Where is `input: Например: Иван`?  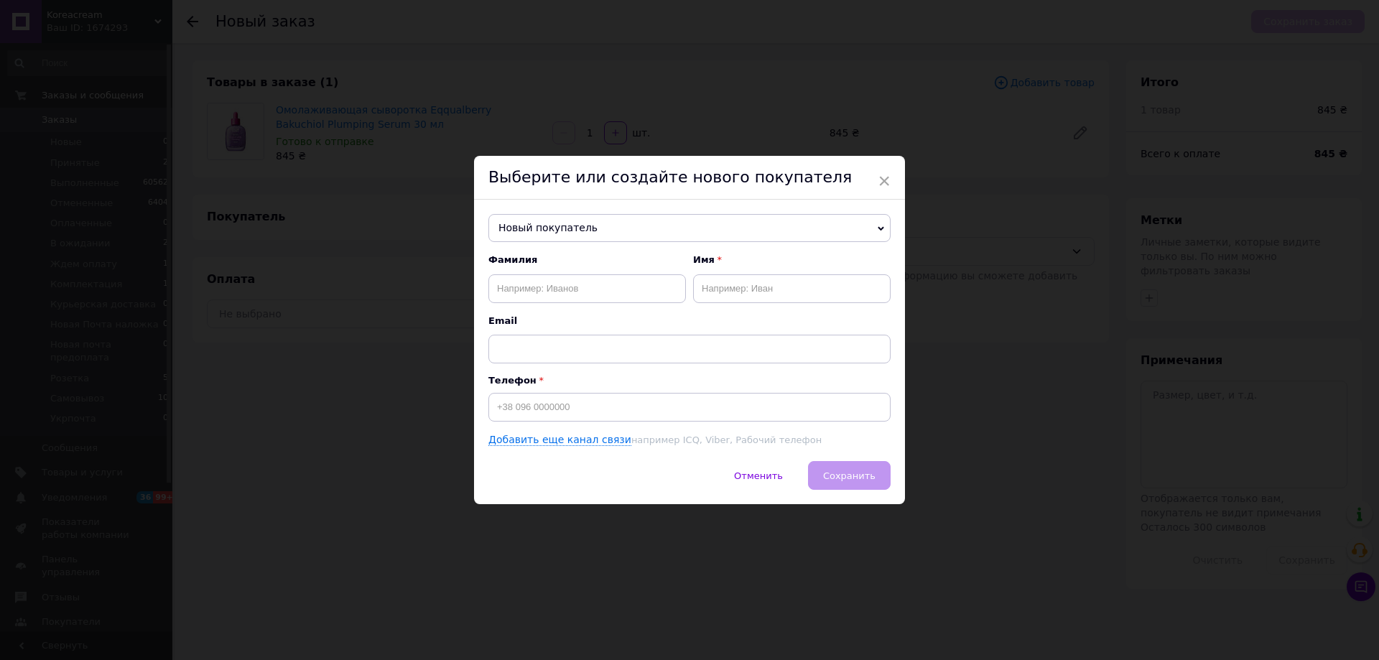
input: Например: Иван is located at coordinates (791, 289).